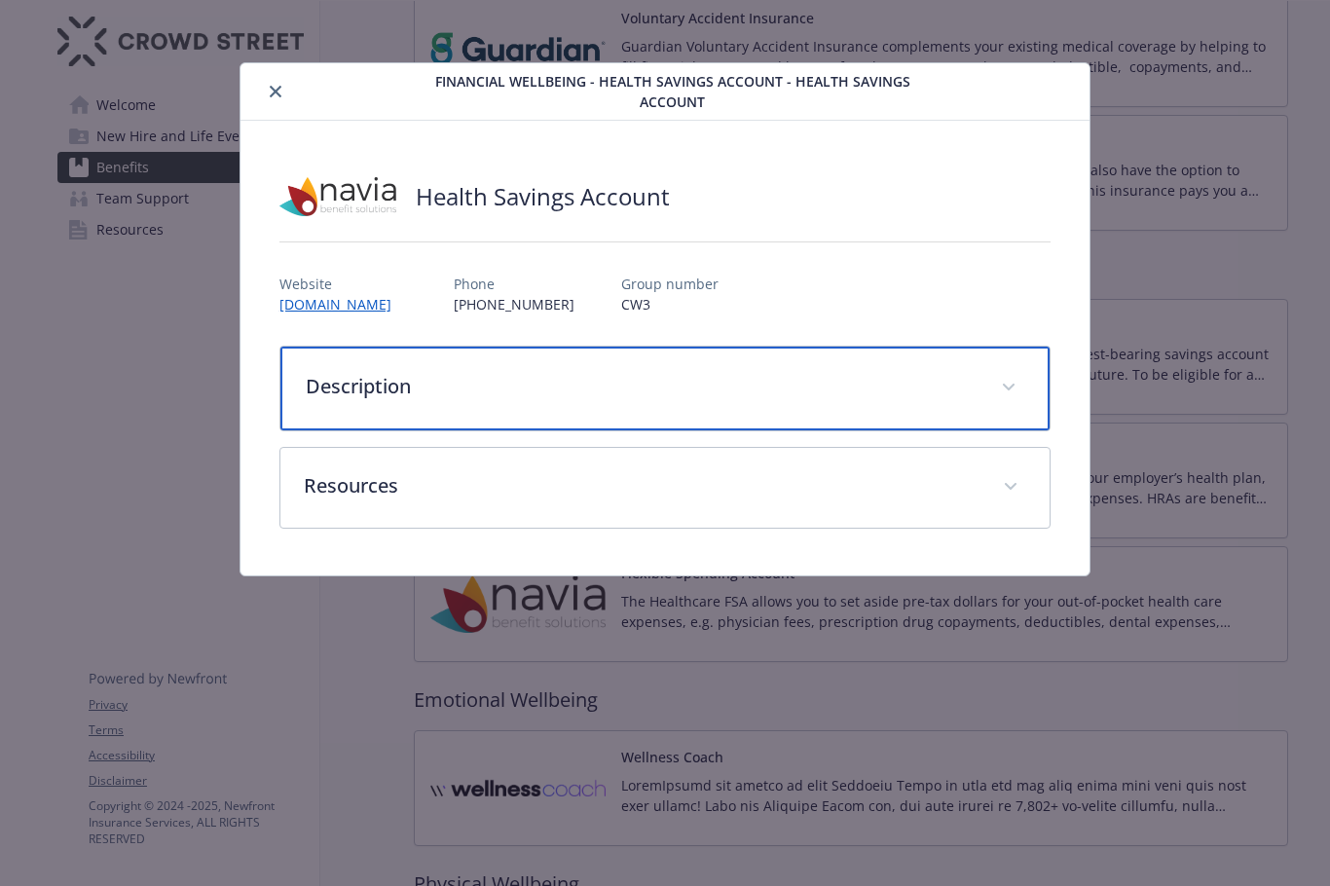 Image resolution: width=1330 pixels, height=886 pixels. What do you see at coordinates (665, 319) in the screenshot?
I see `div: details for plan Financial Wellbeing - Health Savings Account - Health Savings Account` at bounding box center [665, 319].